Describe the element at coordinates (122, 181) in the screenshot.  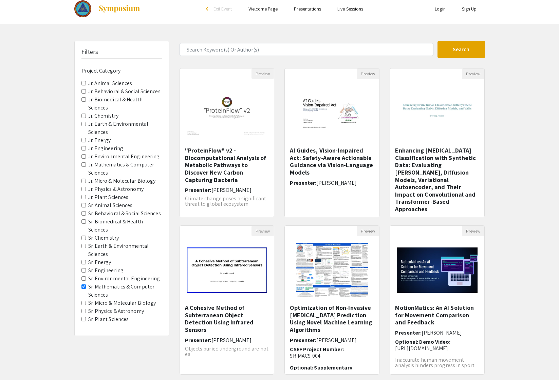
I see `label: Jr. Micro & Molecular Biology` at that location.